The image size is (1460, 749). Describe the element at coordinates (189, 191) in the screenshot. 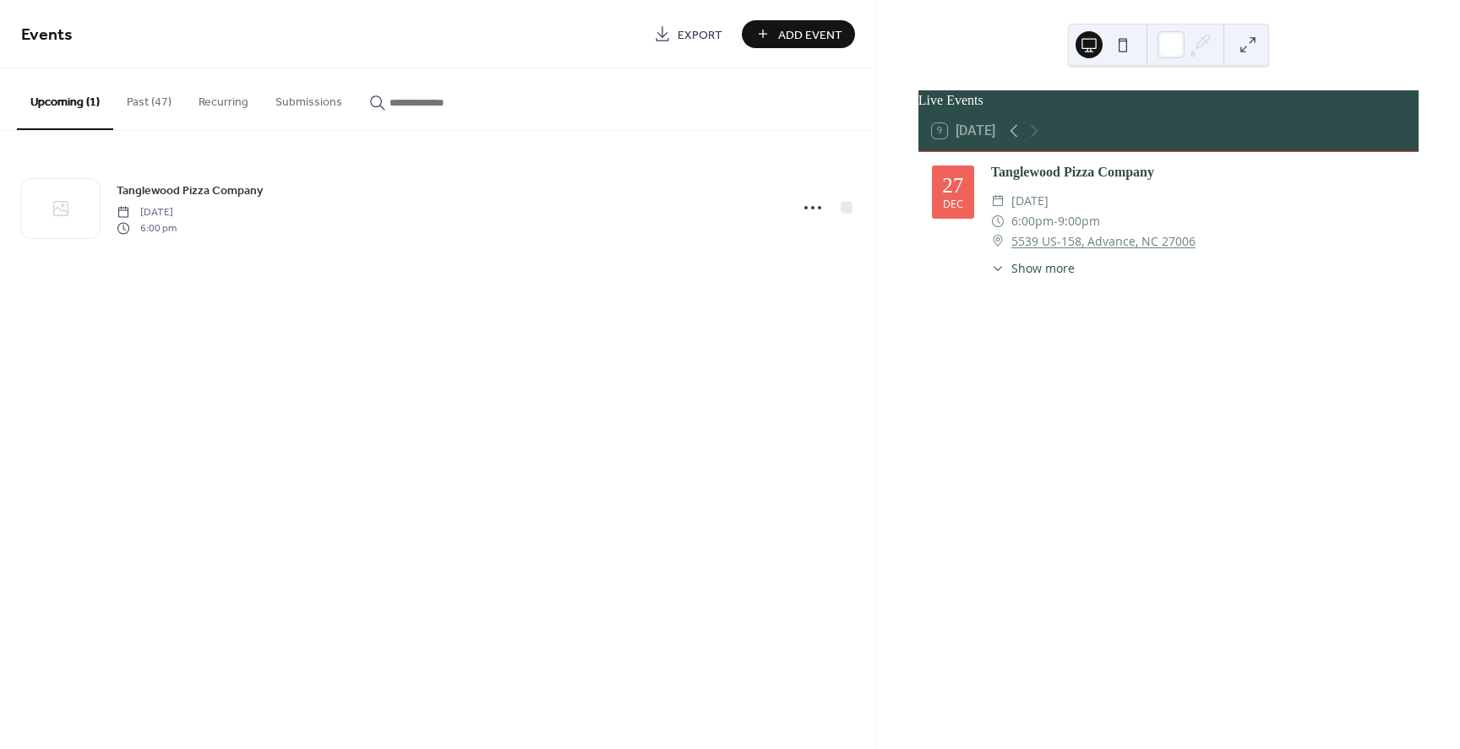

I see `span: Tanglewood Pizza Company` at that location.